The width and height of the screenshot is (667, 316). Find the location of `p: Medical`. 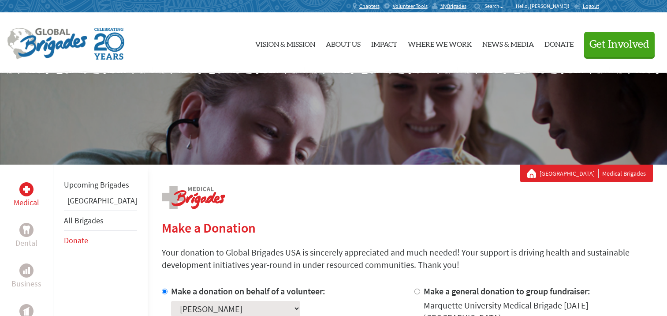

p: Medical is located at coordinates (26, 202).